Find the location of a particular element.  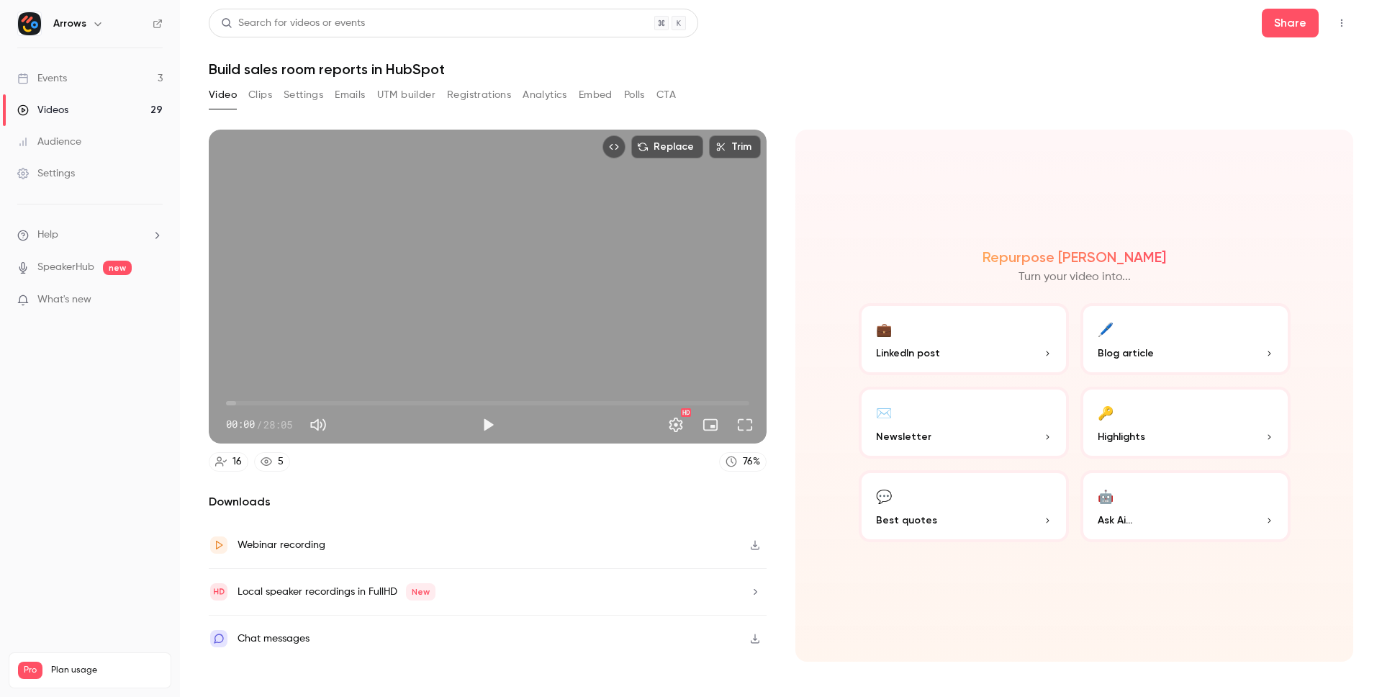

h6: Arrows is located at coordinates (70, 24).